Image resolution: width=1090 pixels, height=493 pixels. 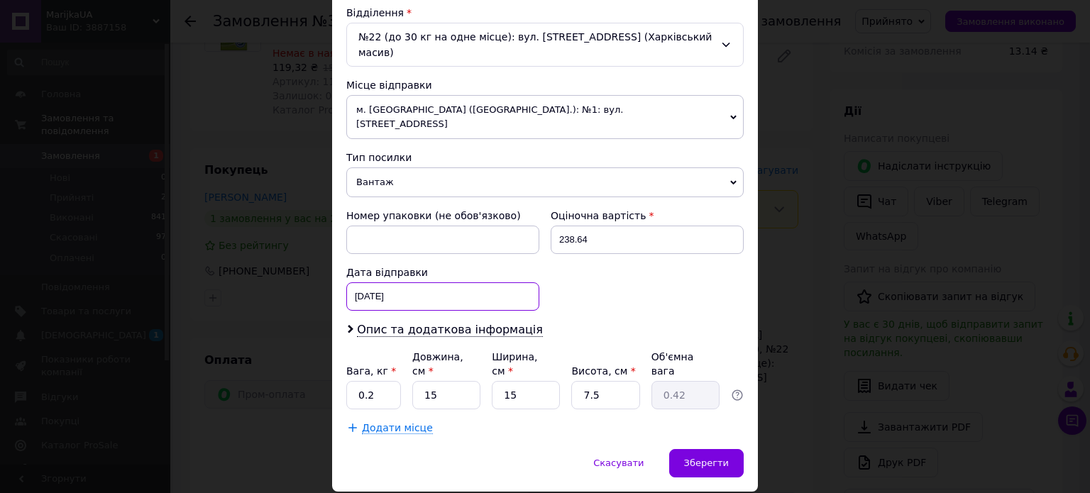 I want to click on span: Додати місце, so click(x=397, y=428).